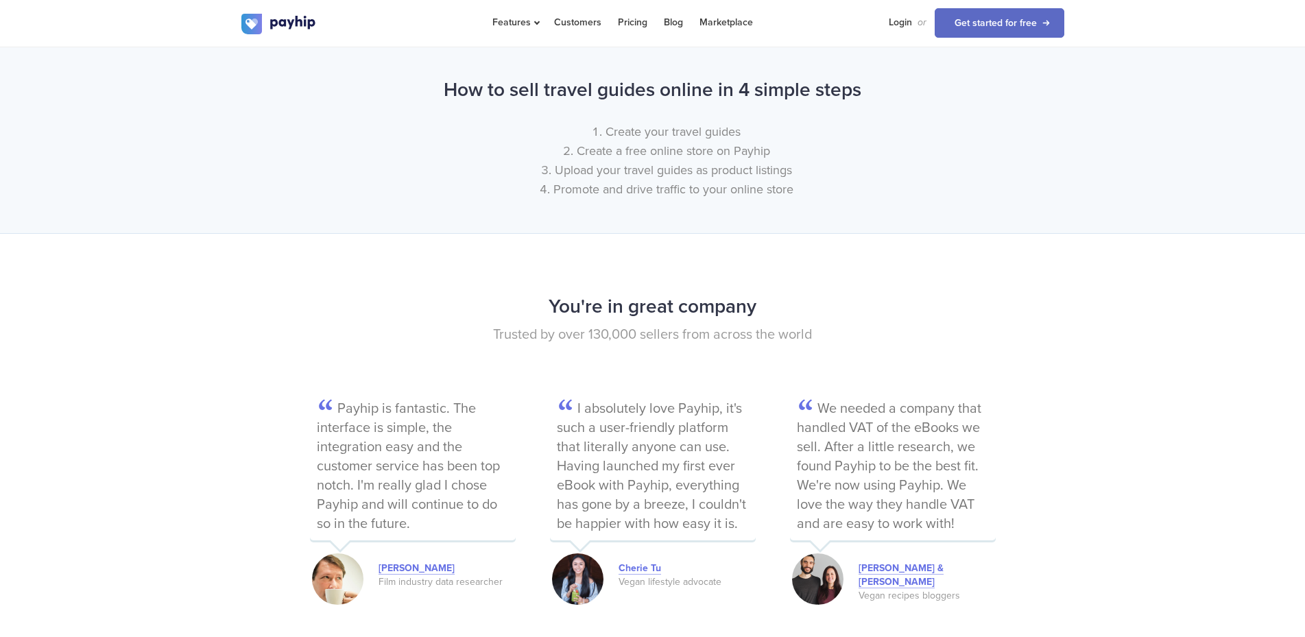  I want to click on p: Trusted by over 130,000 sellers from across the world, so click(653, 335).